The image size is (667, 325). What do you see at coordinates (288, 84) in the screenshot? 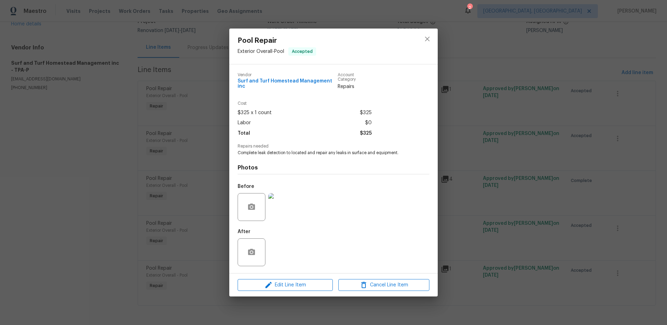
I see `span: Surf and Turf Homestead Management inc` at bounding box center [288, 84].